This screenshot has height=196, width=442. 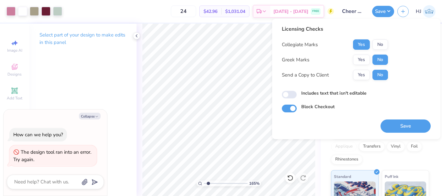 What do you see at coordinates (371, 147) in the screenshot?
I see `div: Transfers` at bounding box center [371, 147].